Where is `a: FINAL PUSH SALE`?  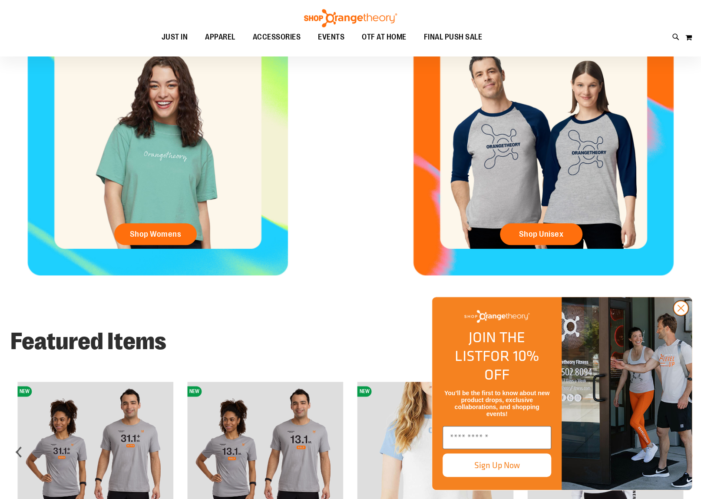 a: FINAL PUSH SALE is located at coordinates (453, 37).